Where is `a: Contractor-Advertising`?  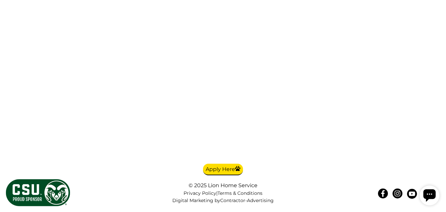 a: Contractor-Advertising is located at coordinates (247, 200).